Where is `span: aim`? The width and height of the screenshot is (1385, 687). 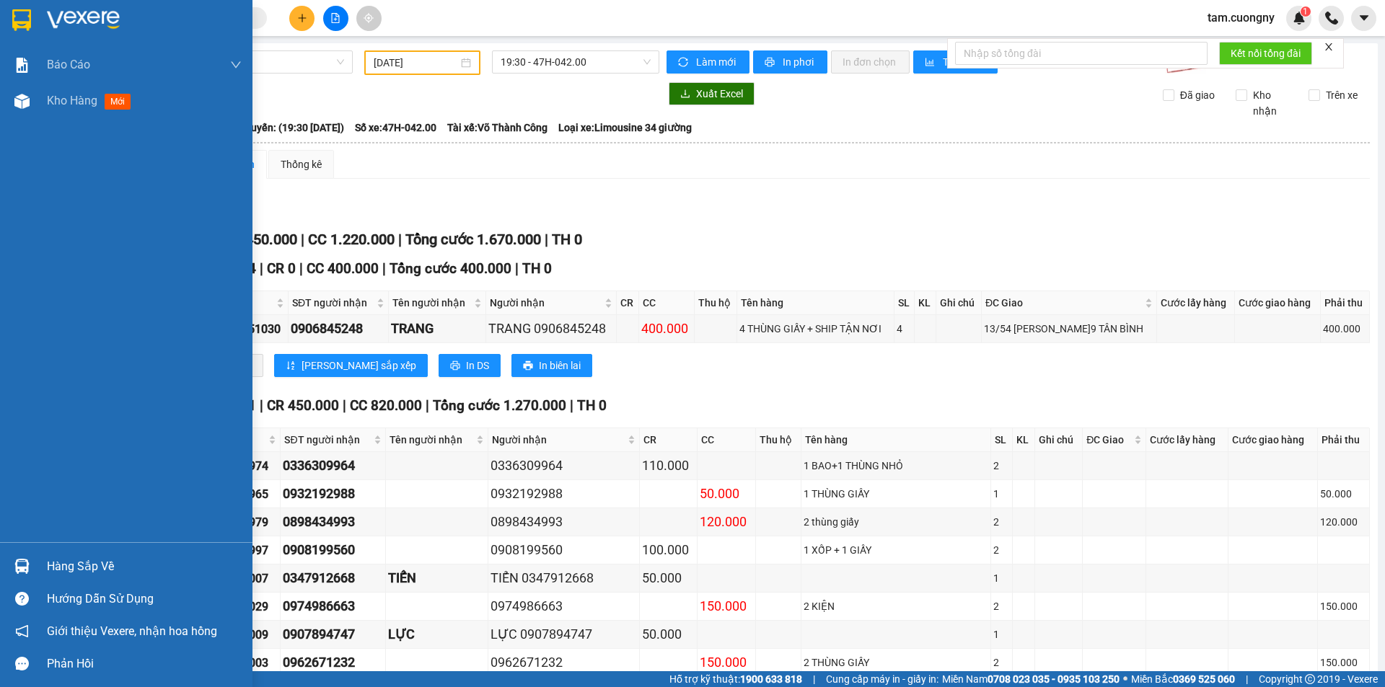 span: aim is located at coordinates (369, 18).